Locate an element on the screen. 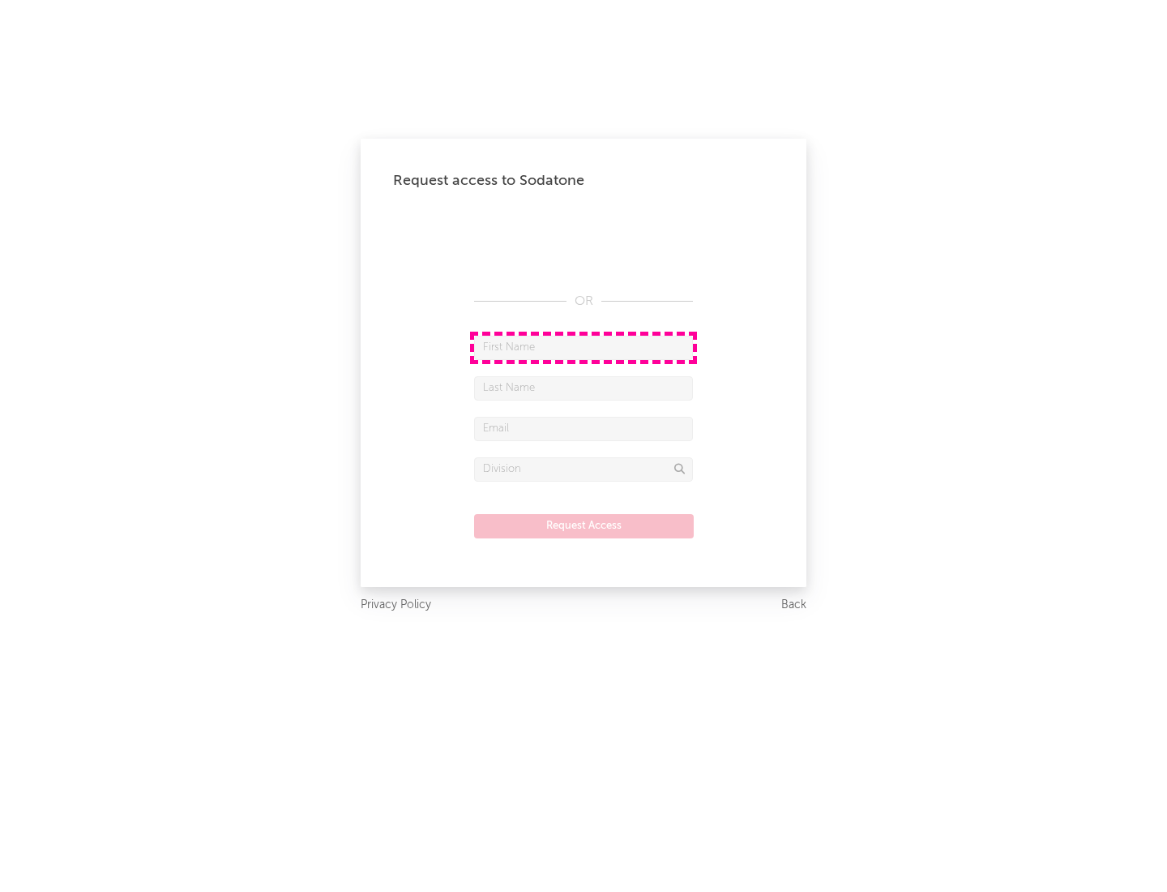 Image resolution: width=1167 pixels, height=892 pixels. button: Request Access is located at coordinates (584, 526).